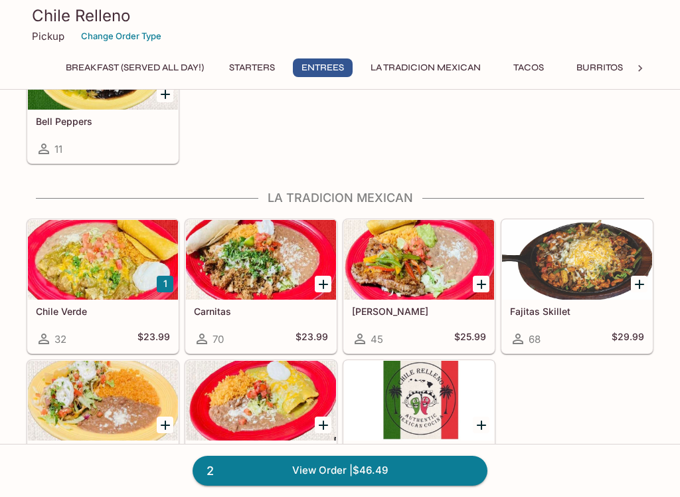  I want to click on div: Carne Asada, so click(419, 260).